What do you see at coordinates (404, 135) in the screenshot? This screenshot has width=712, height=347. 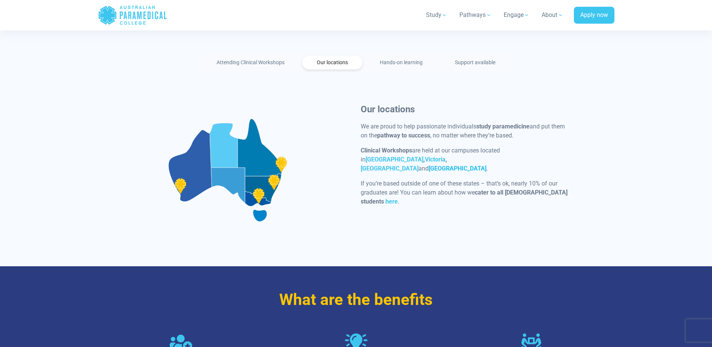 I see `strong: pathway to success` at bounding box center [404, 135].